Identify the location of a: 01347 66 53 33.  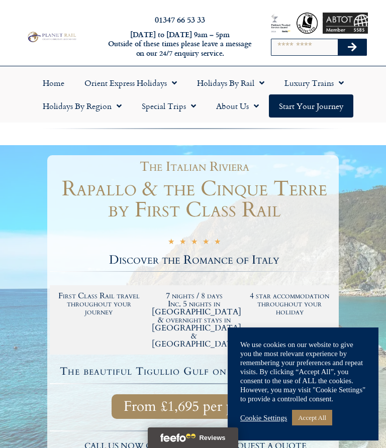
(180, 19).